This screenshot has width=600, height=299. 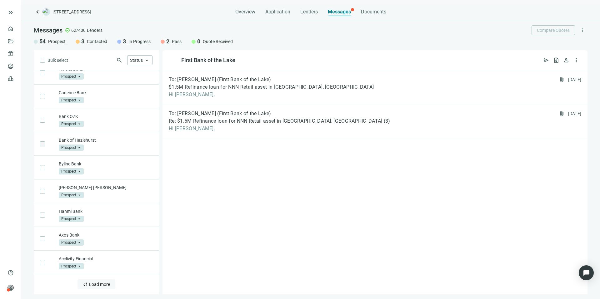 What do you see at coordinates (546, 60) in the screenshot?
I see `button: send` at bounding box center [546, 60].